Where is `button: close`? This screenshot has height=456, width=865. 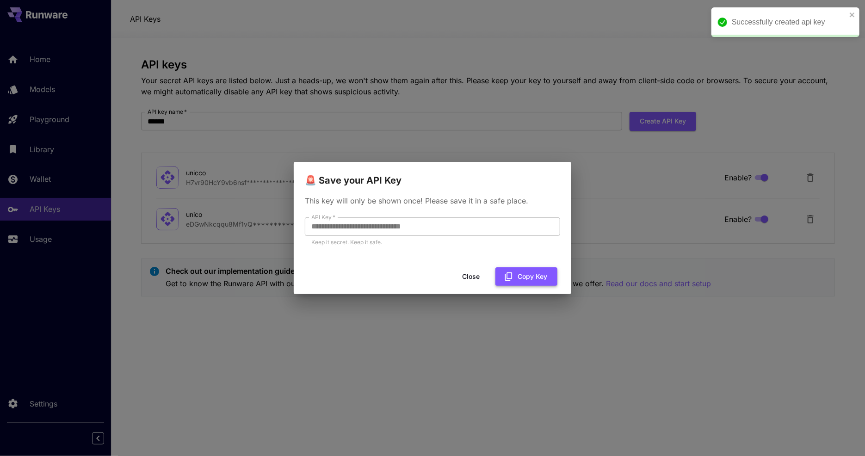
button: close is located at coordinates (852, 15).